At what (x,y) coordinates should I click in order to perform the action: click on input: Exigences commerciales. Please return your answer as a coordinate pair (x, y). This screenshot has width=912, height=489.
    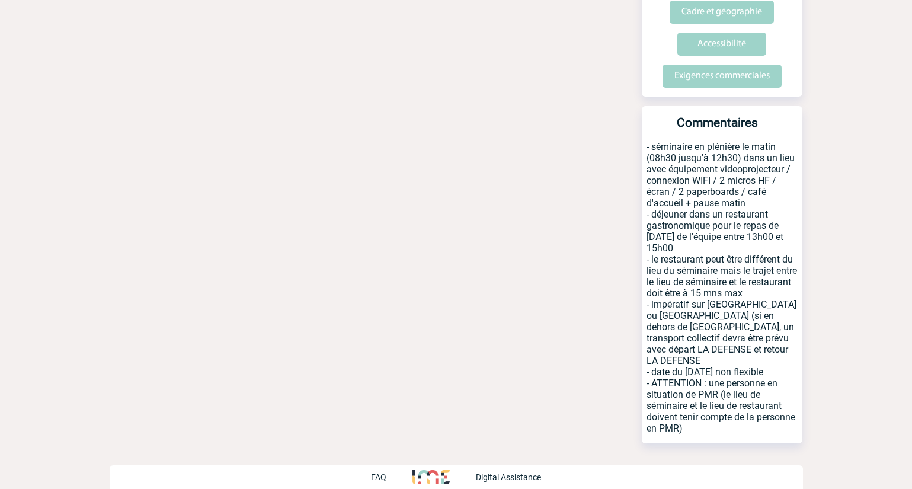
    Looking at the image, I should click on (722, 76).